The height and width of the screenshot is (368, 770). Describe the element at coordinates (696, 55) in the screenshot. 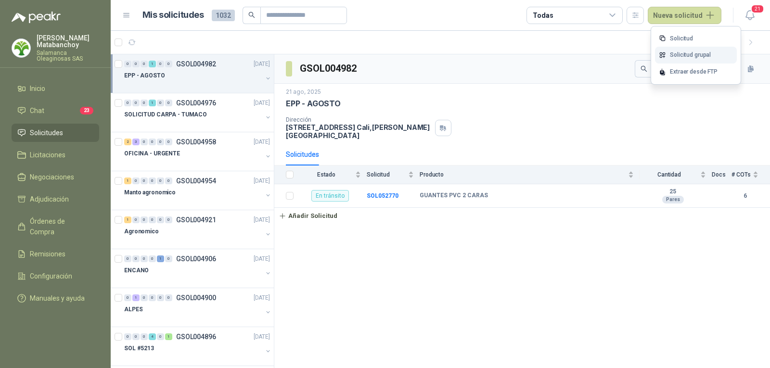

I see `a: Solicitud grupal` at that location.